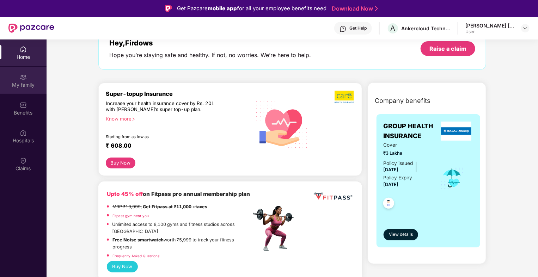  I want to click on strong: Get Fitpass at ₹11,000 +taxes, so click(175, 207).